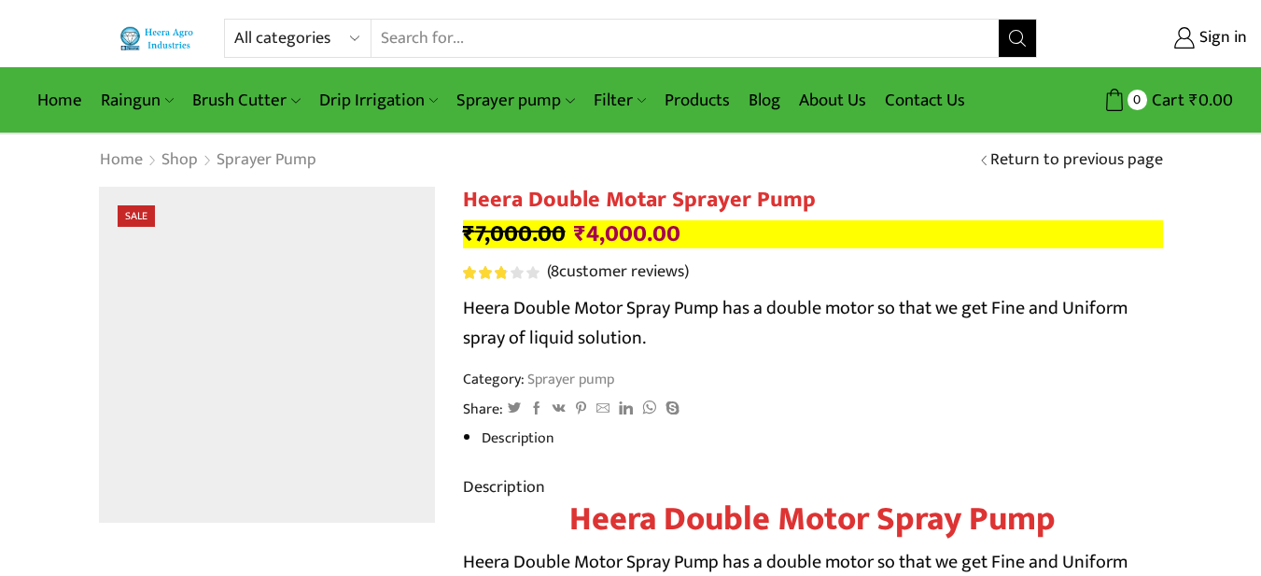 The width and height of the screenshot is (1261, 576). Describe the element at coordinates (833, 100) in the screenshot. I see `a: About Us` at that location.